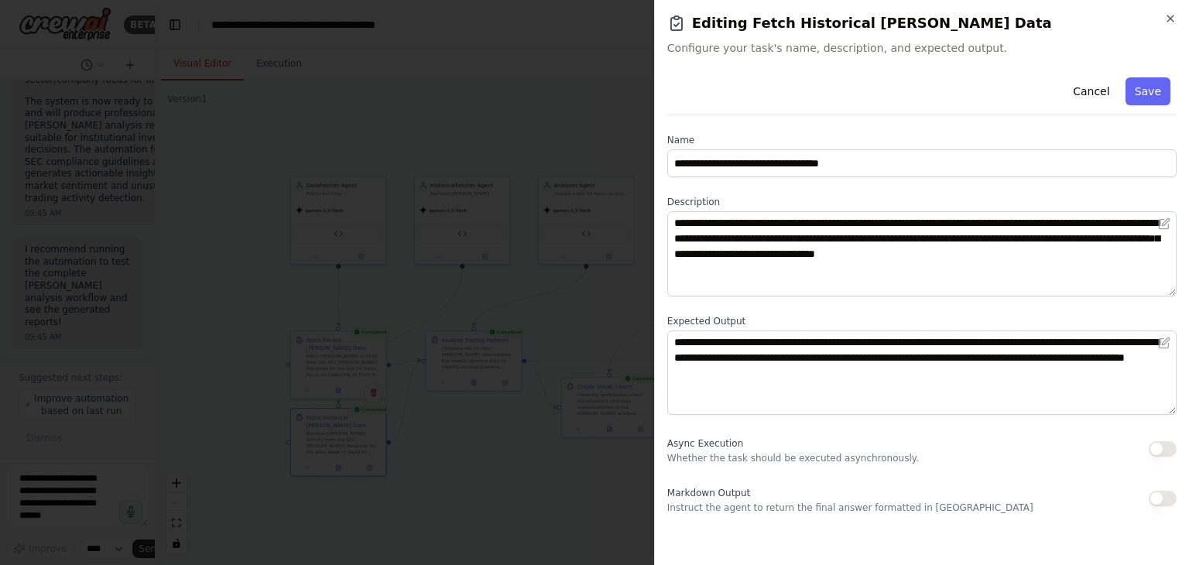  I want to click on p: Whether the task should be executed asynchronously., so click(793, 458).